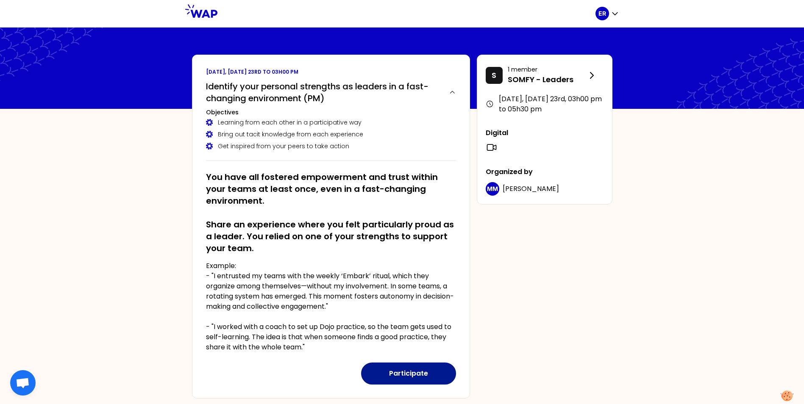 The height and width of the screenshot is (404, 804). I want to click on h2: You have all fostered empowerment and trust within your teams at least once, even in a fast-chang..., so click(331, 213).